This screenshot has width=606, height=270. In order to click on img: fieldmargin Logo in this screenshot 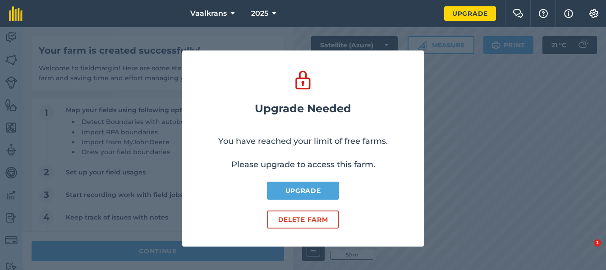, I will do `click(16, 14)`.